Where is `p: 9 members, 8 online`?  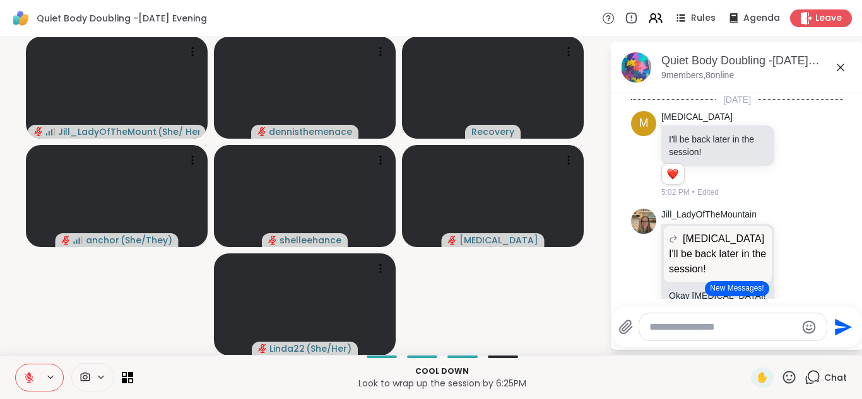 p: 9 members, 8 online is located at coordinates (697, 76).